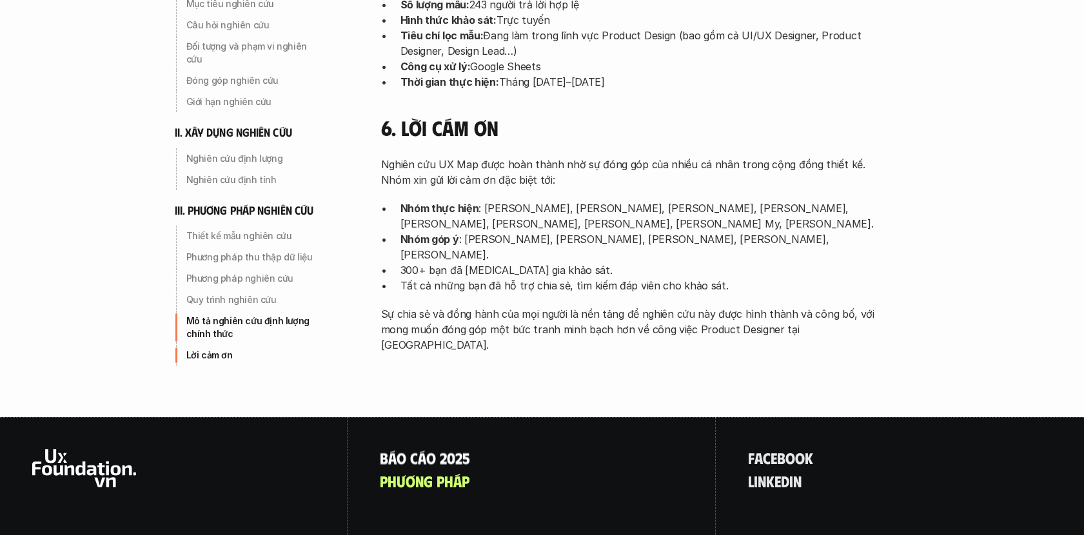  Describe the element at coordinates (425, 458) in the screenshot. I see `a: Báocáo2025` at that location.